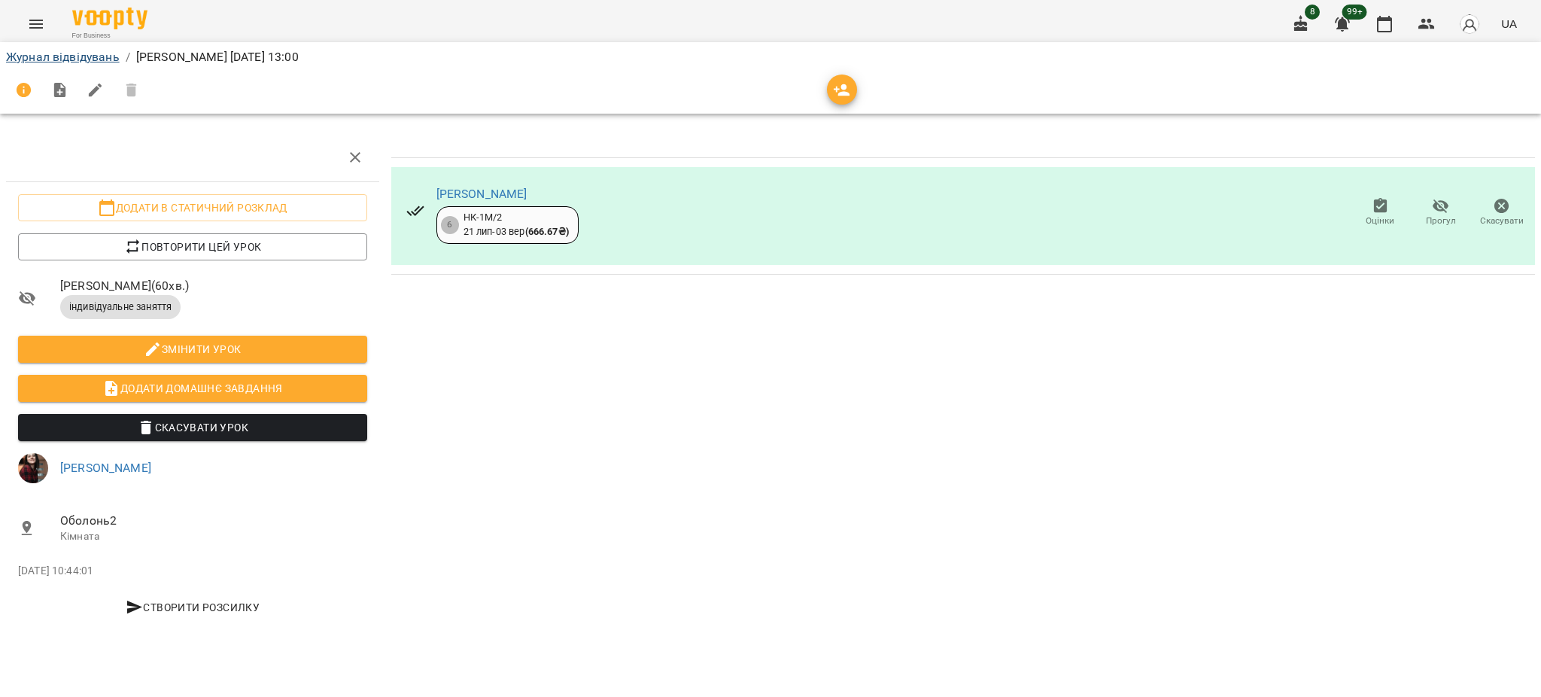 The width and height of the screenshot is (1541, 697). I want to click on span: Змінити урок, so click(193, 349).